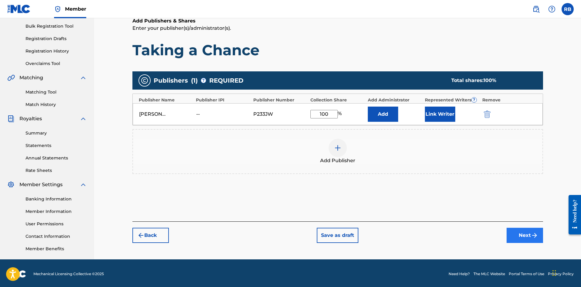 The width and height of the screenshot is (581, 287). What do you see at coordinates (395, 100) in the screenshot?
I see `div: Add Administrator` at bounding box center [395, 100].